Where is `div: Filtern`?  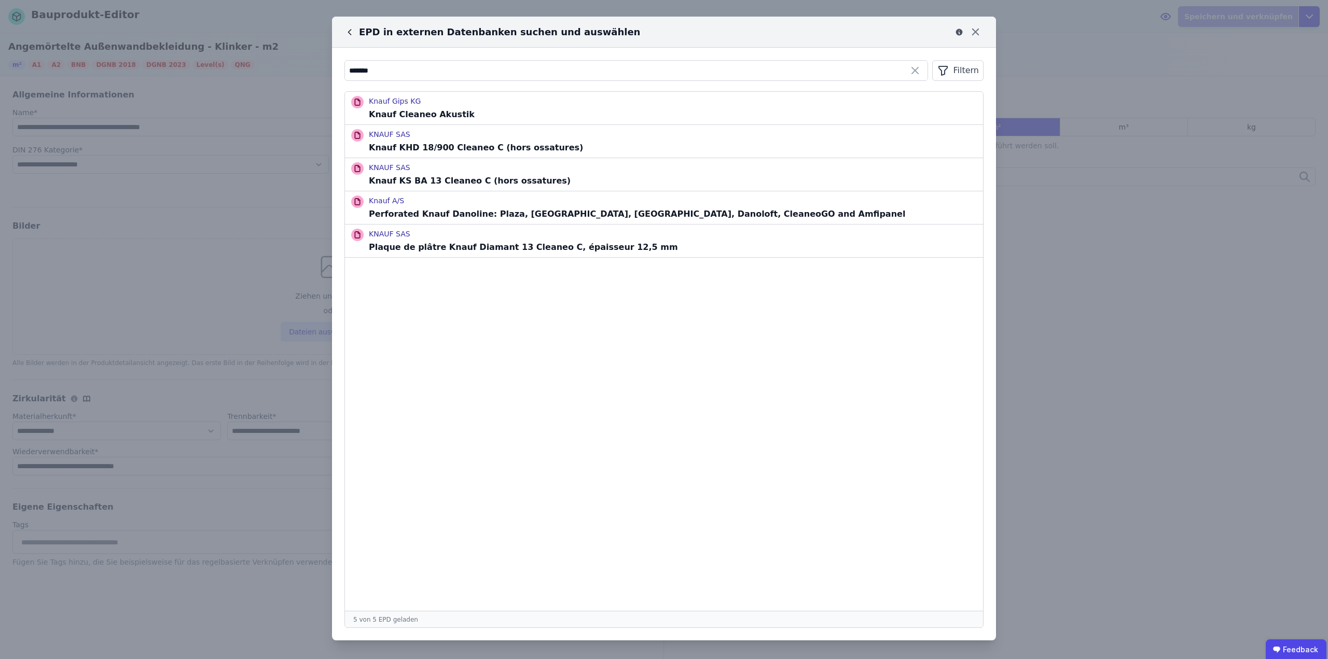 div: Filtern is located at coordinates (957, 71).